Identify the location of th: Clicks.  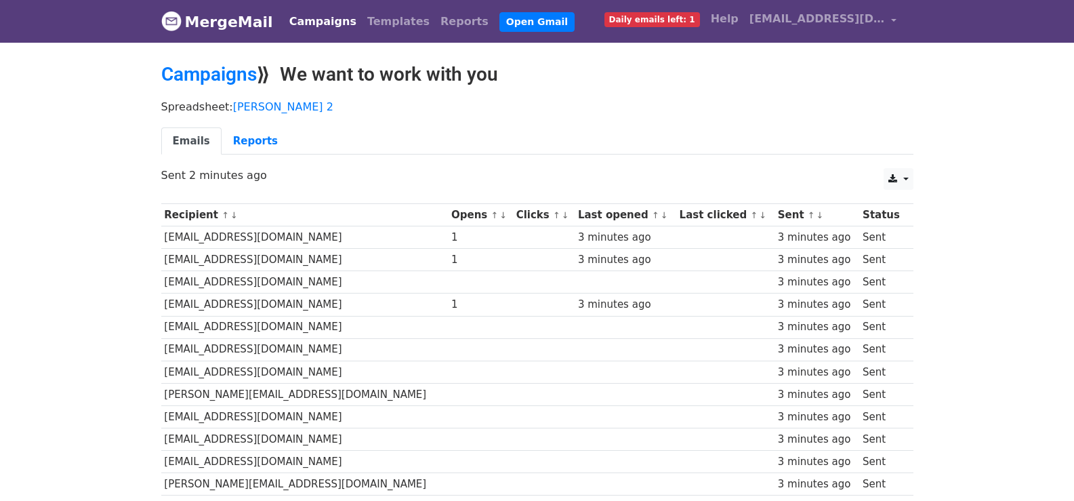
(543, 215).